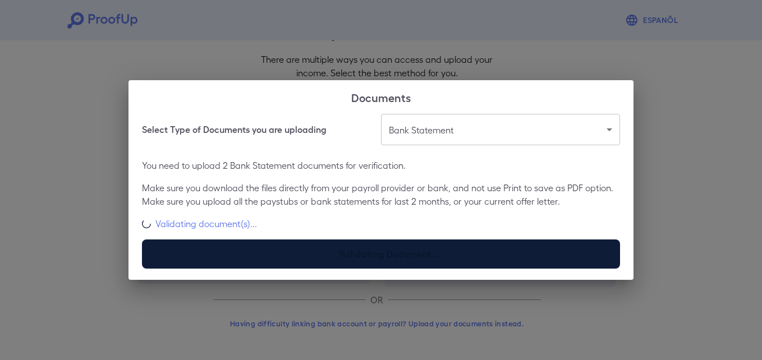 The image size is (762, 360). Describe the element at coordinates (234, 130) in the screenshot. I see `h6: Select Type of Documents you are uploading` at that location.